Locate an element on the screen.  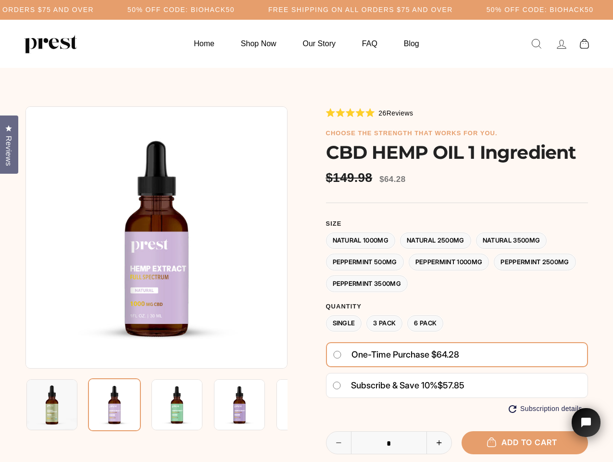
label: Size is located at coordinates (457, 224).